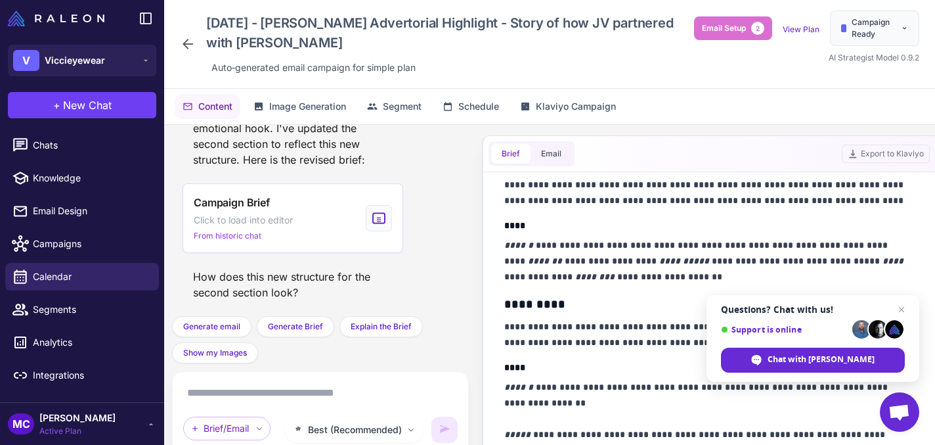 The image size is (935, 445). I want to click on span: Viccieyewear, so click(75, 60).